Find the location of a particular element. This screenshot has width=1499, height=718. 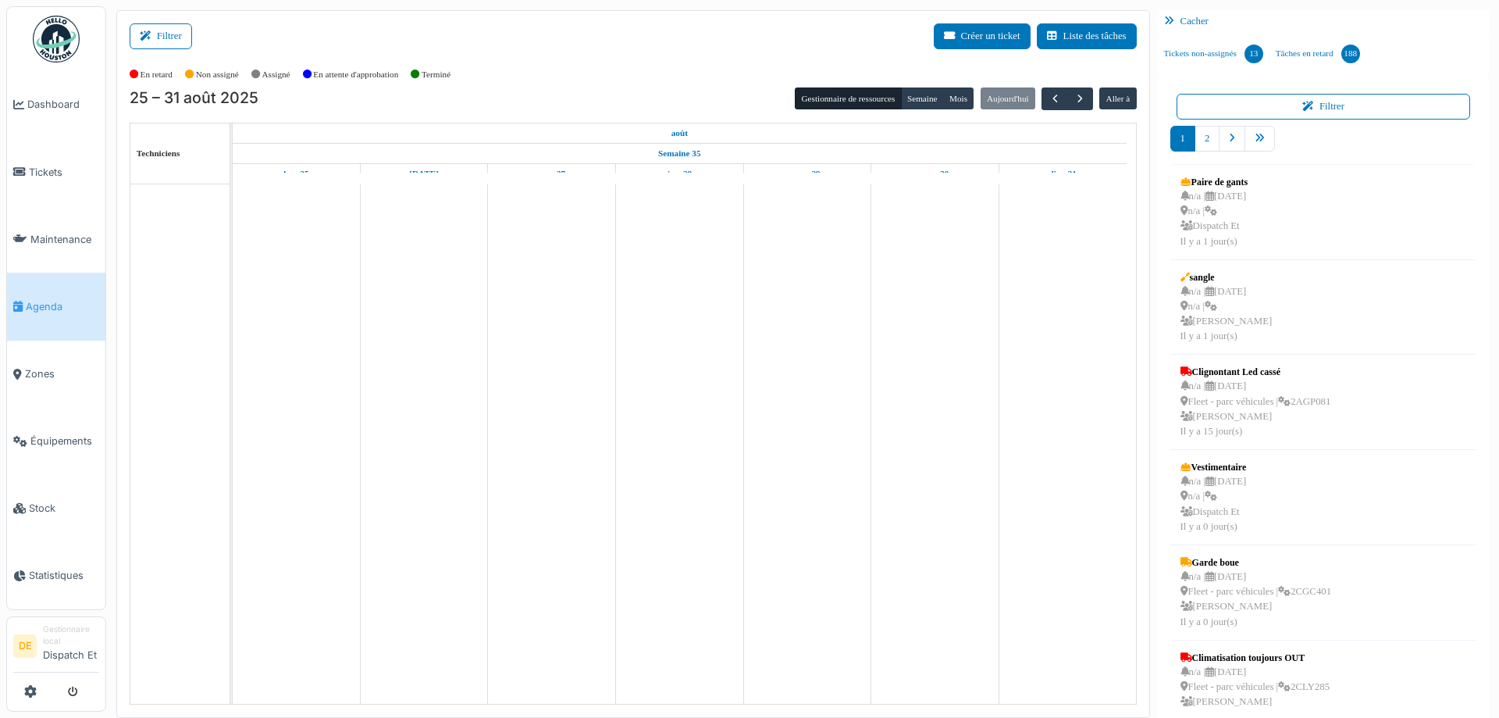

a: DE Gestionnaire localDispatch Et is located at coordinates (56, 647).